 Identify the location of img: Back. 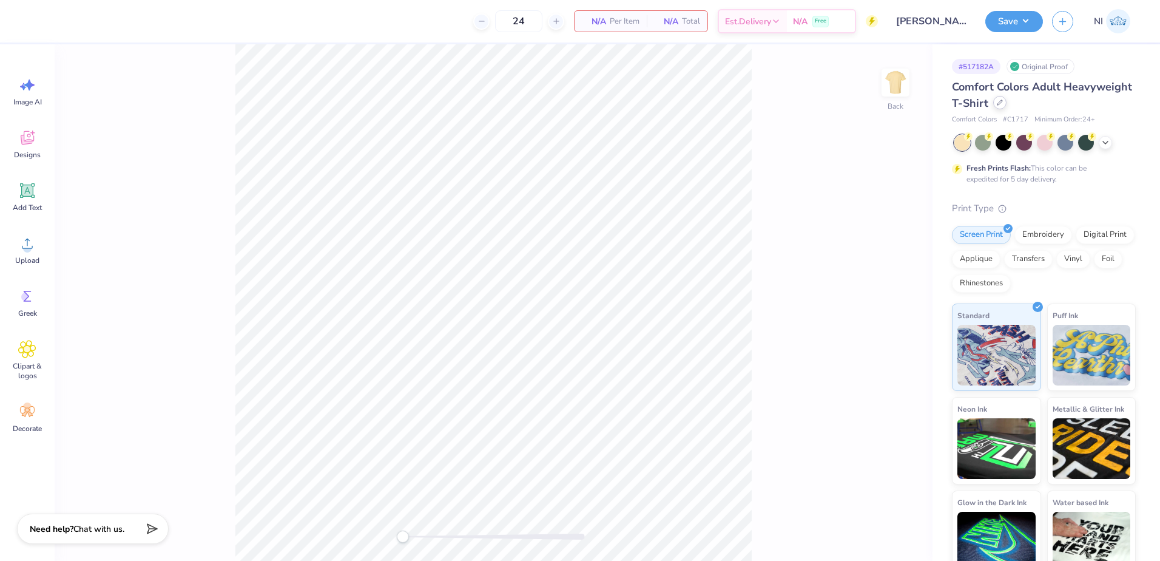
(895, 83).